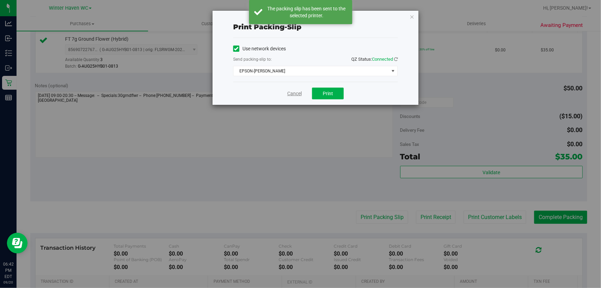 This screenshot has width=601, height=288. I want to click on label: Use network devices, so click(259, 49).